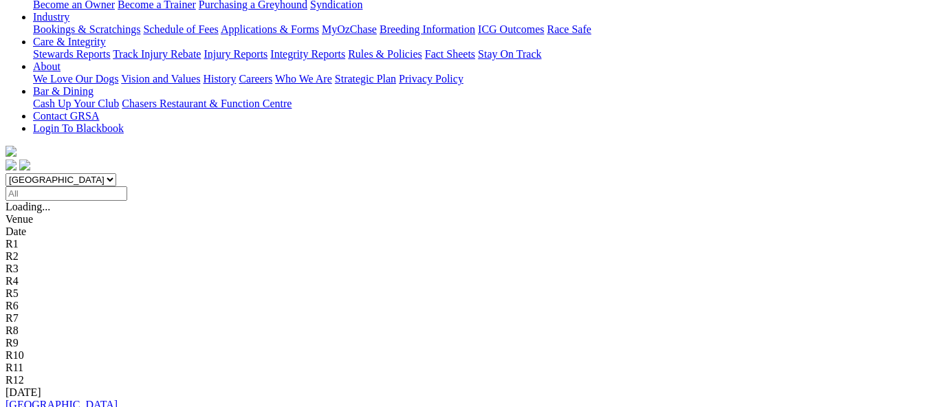  Describe the element at coordinates (180, 29) in the screenshot. I see `a: Schedule of Fees` at that location.